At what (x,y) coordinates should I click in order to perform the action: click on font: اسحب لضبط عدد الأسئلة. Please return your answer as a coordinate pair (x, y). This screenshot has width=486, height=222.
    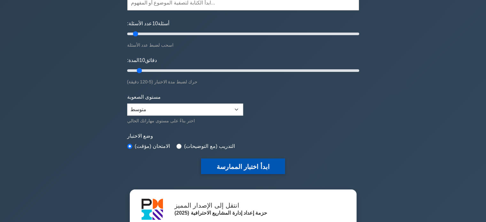
    Looking at the image, I should click on (151, 45).